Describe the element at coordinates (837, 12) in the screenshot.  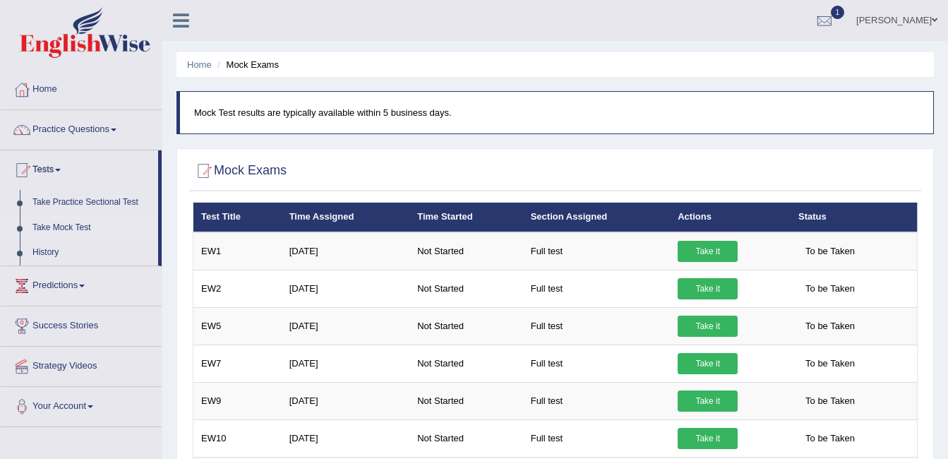
I see `span: 1` at that location.